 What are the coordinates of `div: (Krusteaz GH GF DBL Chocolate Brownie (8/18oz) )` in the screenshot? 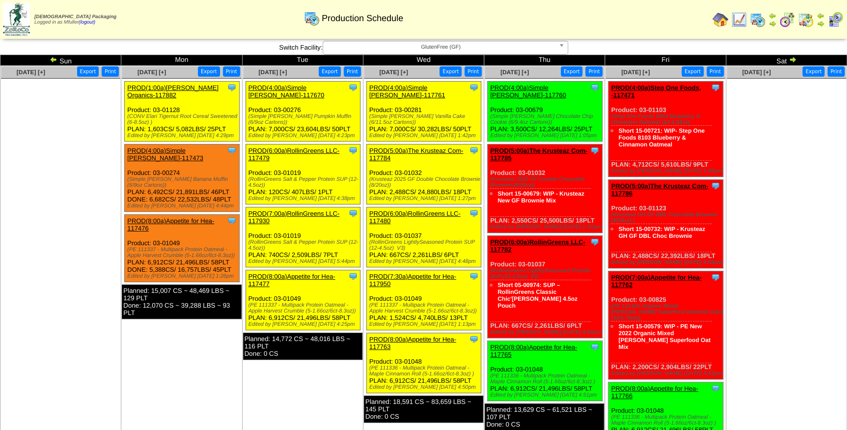 It's located at (667, 218).